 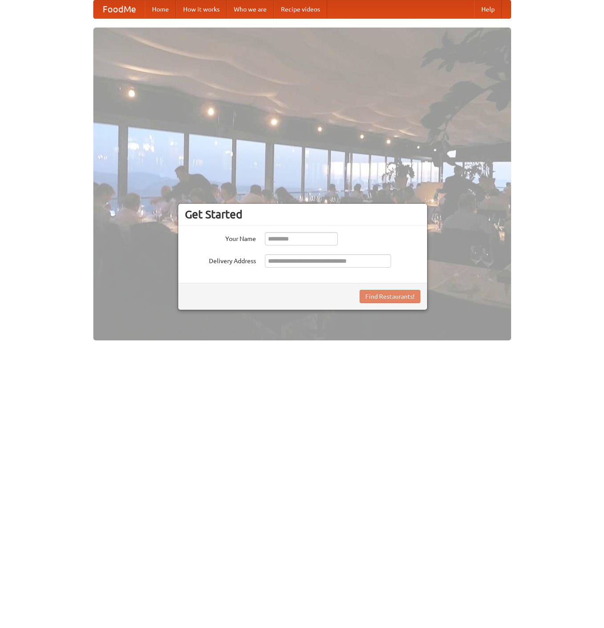 What do you see at coordinates (390, 297) in the screenshot?
I see `button: Find Restaurants!` at bounding box center [390, 297].